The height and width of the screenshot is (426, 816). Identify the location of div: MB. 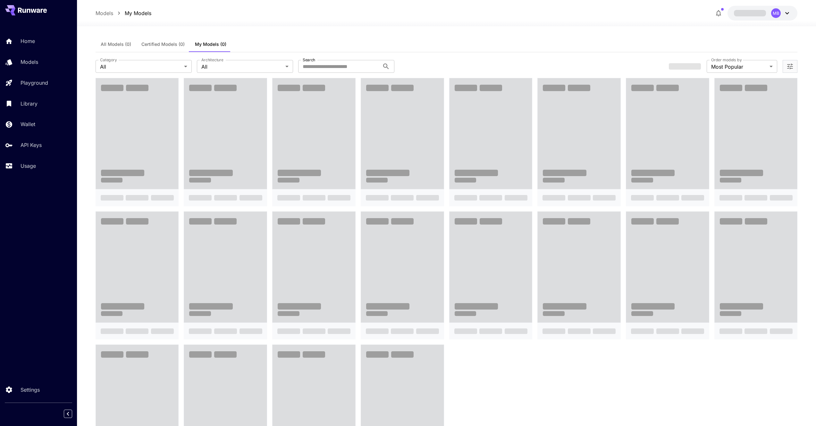
(776, 13).